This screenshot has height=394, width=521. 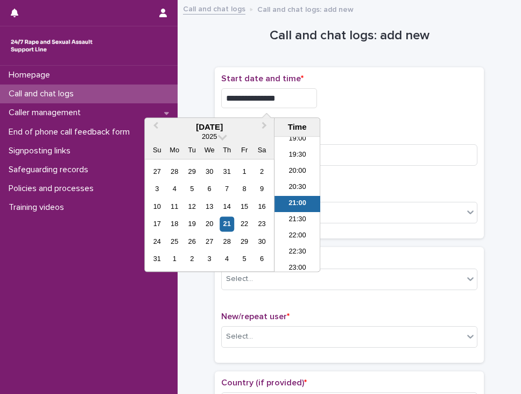 I want to click on div: Choose Friday, August 15th, 2025, so click(x=244, y=206).